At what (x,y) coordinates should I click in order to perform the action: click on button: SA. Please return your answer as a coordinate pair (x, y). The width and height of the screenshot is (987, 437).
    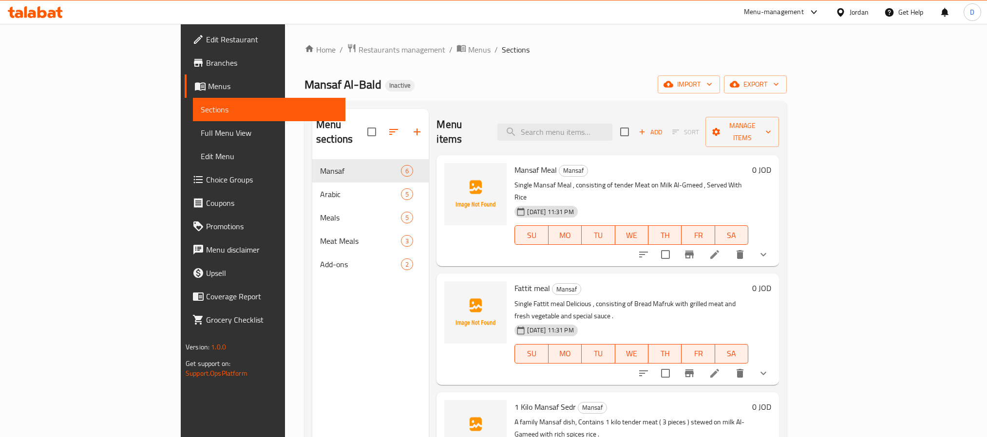
    Looking at the image, I should click on (731, 354).